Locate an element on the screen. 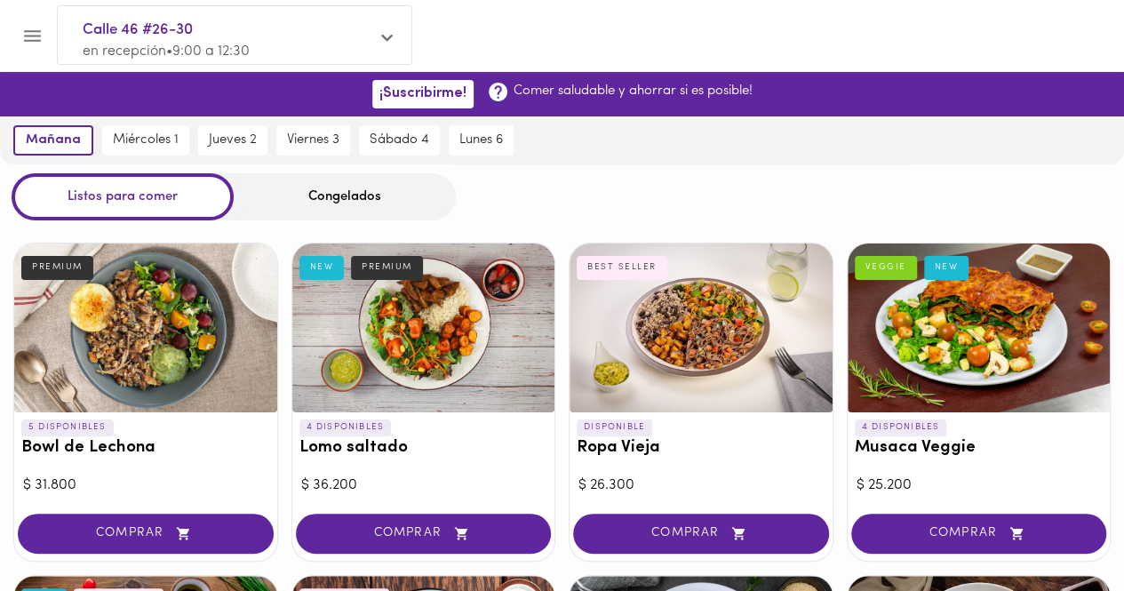  p: Comer saludable y ahorrar si es posible! is located at coordinates (633, 91).